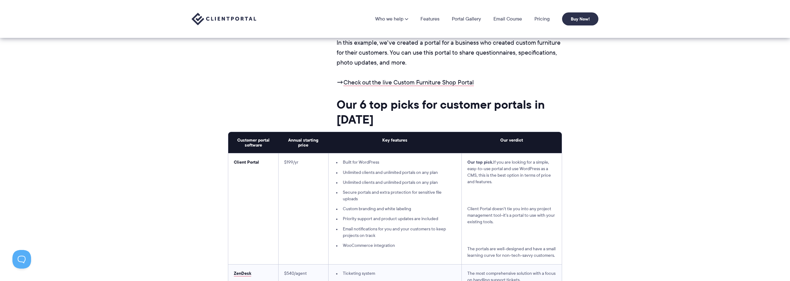 The image size is (790, 281). What do you see at coordinates (253, 143) in the screenshot?
I see `th: Customer portal software` at bounding box center [253, 143].